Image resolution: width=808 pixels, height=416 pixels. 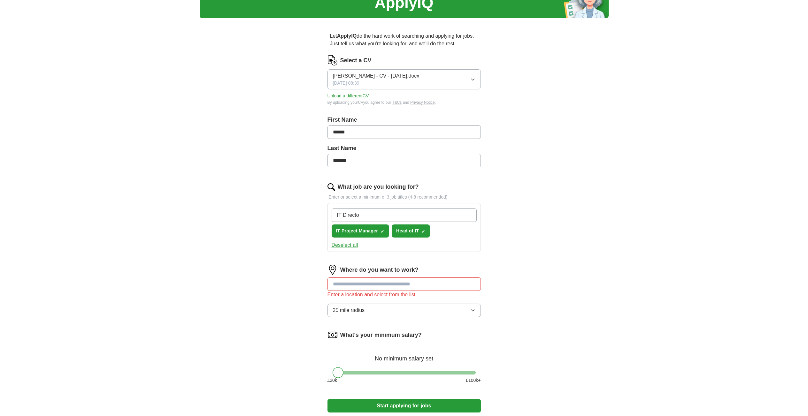 I want to click on button: Head of IT✓, so click(x=411, y=231).